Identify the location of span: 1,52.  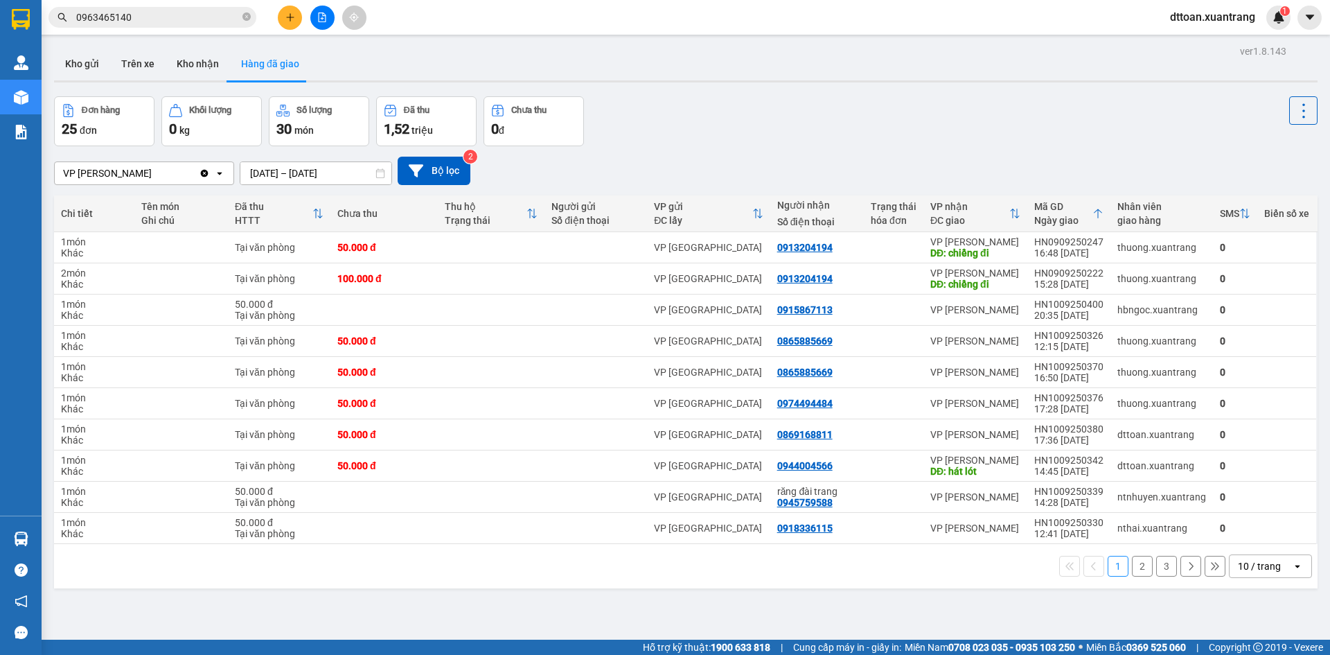
(396, 129).